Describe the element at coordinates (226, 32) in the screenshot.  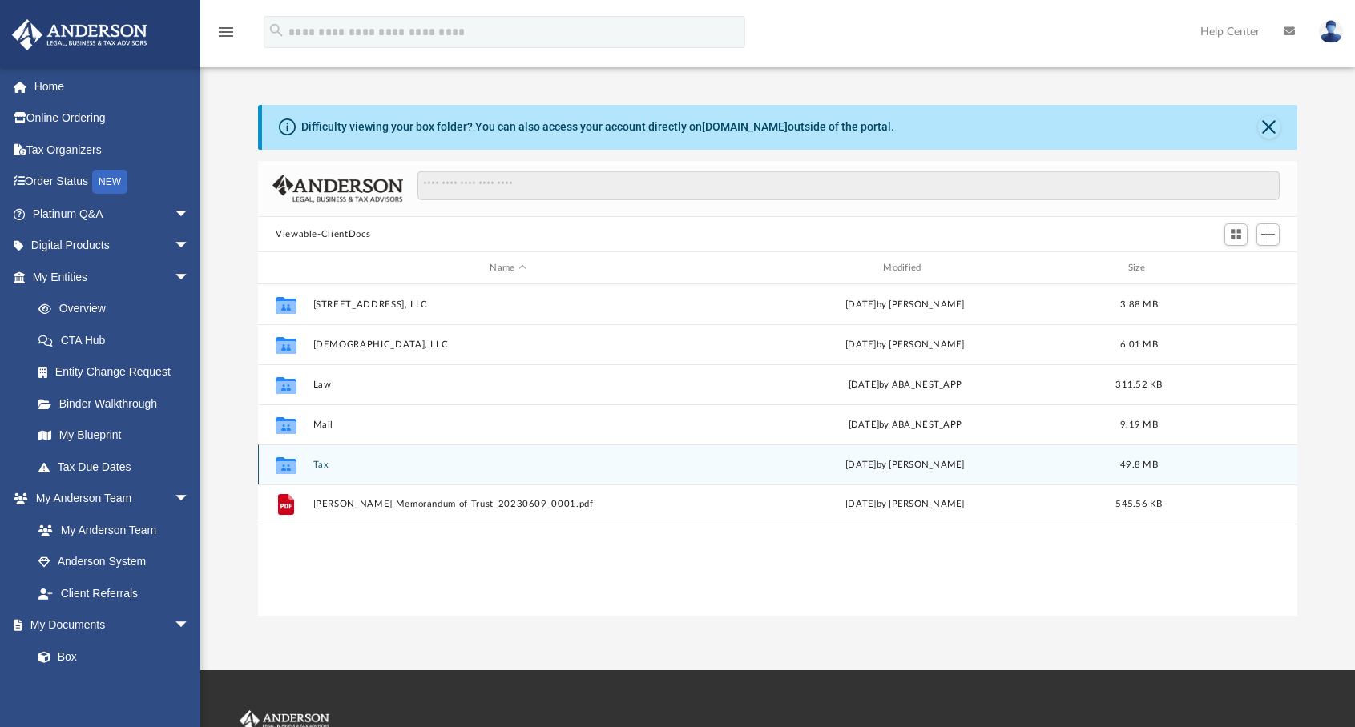
I see `i: menu` at that location.